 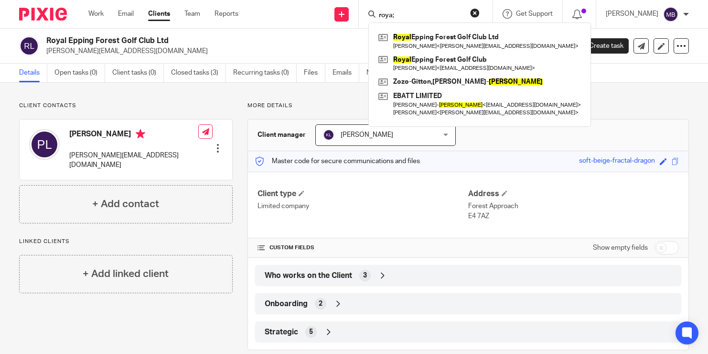 What do you see at coordinates (286, 303) in the screenshot?
I see `span: Onboarding` at bounding box center [286, 303].